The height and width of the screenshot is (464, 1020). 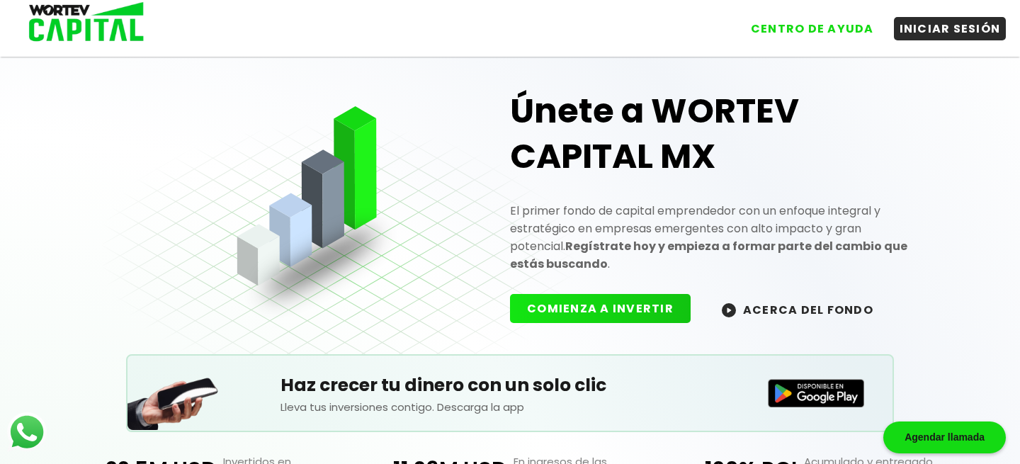 I want to click on img: logos_whatsapp-icon.242b2217.svg, so click(x=27, y=432).